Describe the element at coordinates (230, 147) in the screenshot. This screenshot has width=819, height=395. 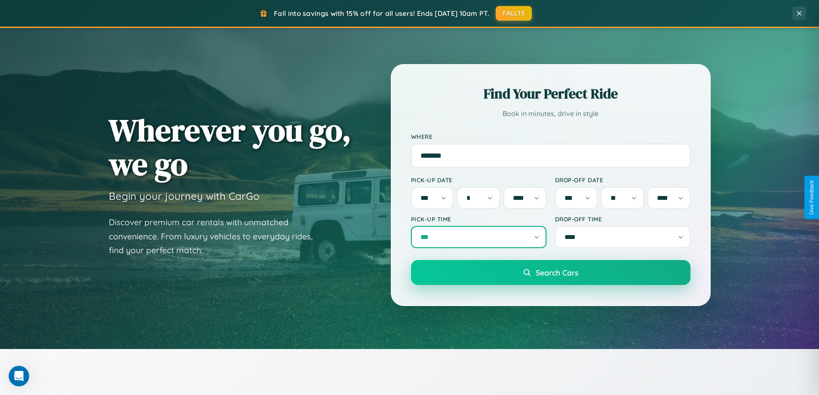
I see `h1: Wherever you go, we go` at that location.